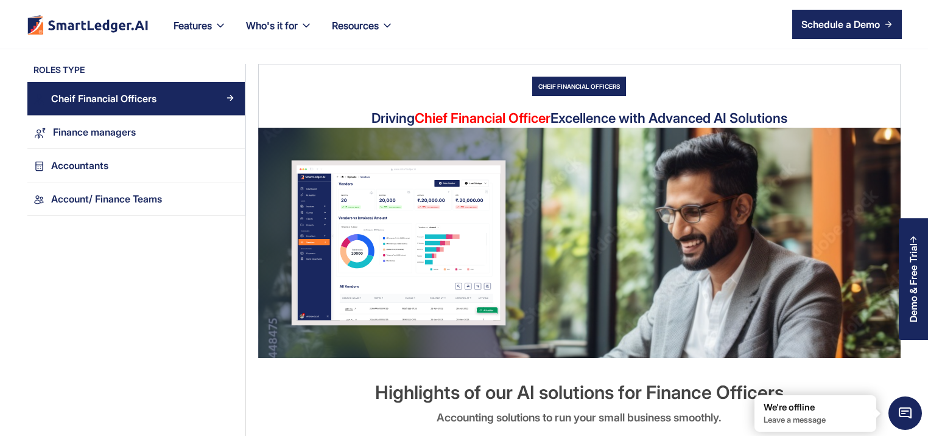 The image size is (928, 436). I want to click on div: Highlights of our AI solutions for Finance Officers, so click(579, 393).